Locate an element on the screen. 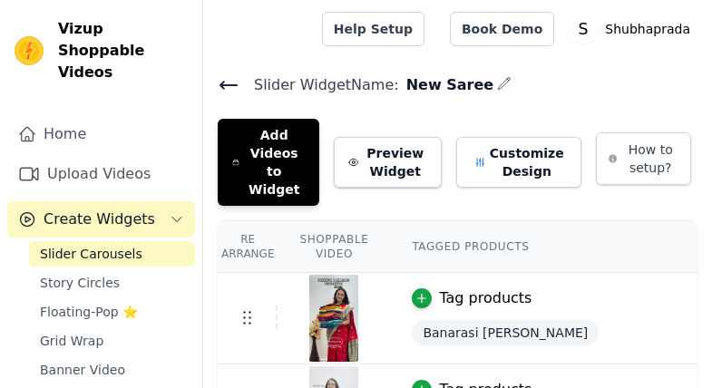  a: Slider Carousels is located at coordinates (112, 254).